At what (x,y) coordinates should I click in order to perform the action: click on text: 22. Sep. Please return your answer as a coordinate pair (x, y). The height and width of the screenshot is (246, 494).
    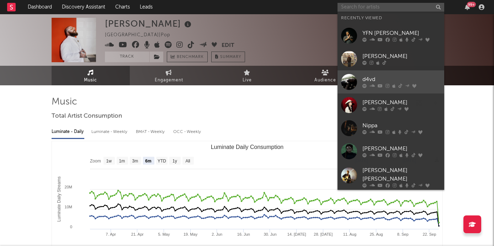
    Looking at the image, I should click on (429, 234).